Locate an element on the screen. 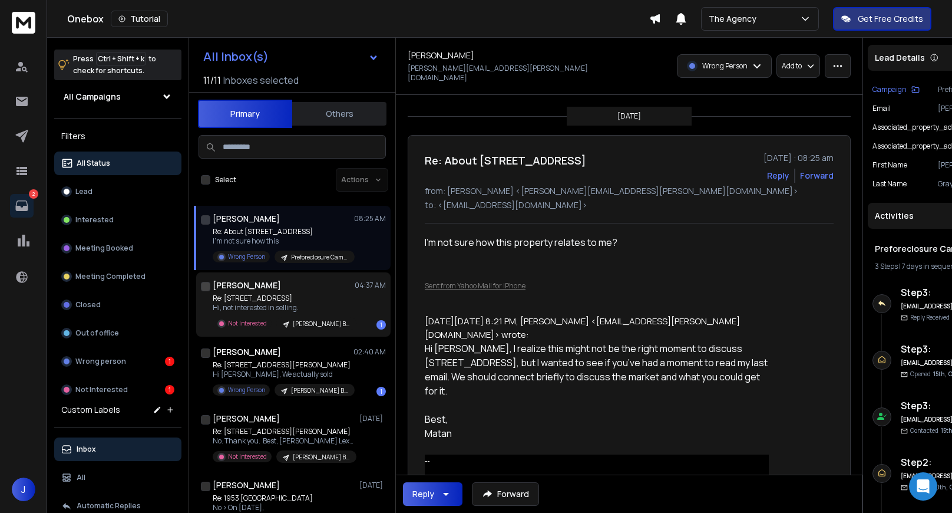  p: Email is located at coordinates (882, 108).